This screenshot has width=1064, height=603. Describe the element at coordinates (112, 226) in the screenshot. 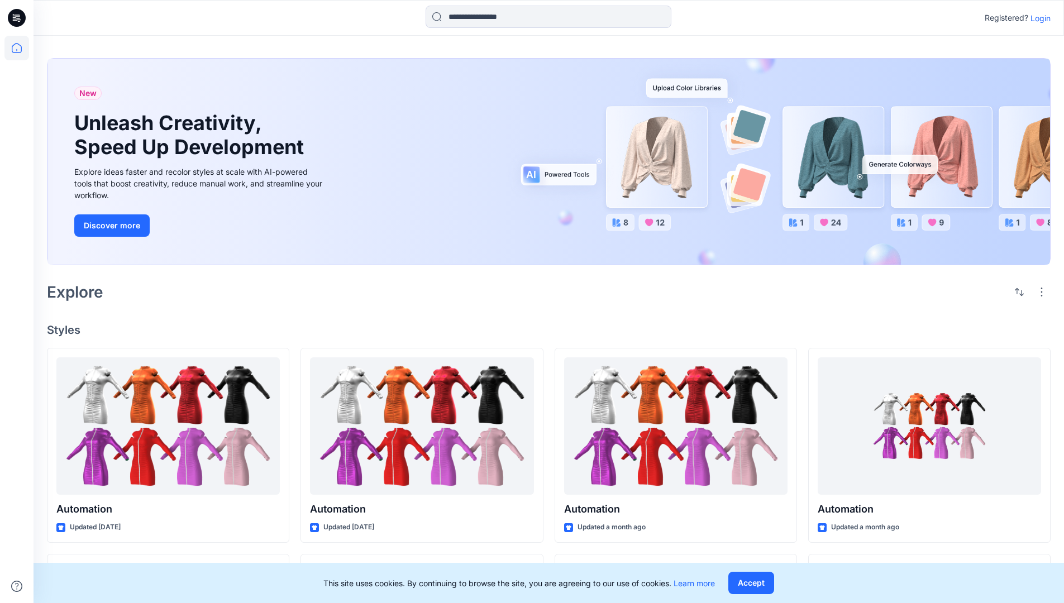

I see `button: Discover more` at that location.